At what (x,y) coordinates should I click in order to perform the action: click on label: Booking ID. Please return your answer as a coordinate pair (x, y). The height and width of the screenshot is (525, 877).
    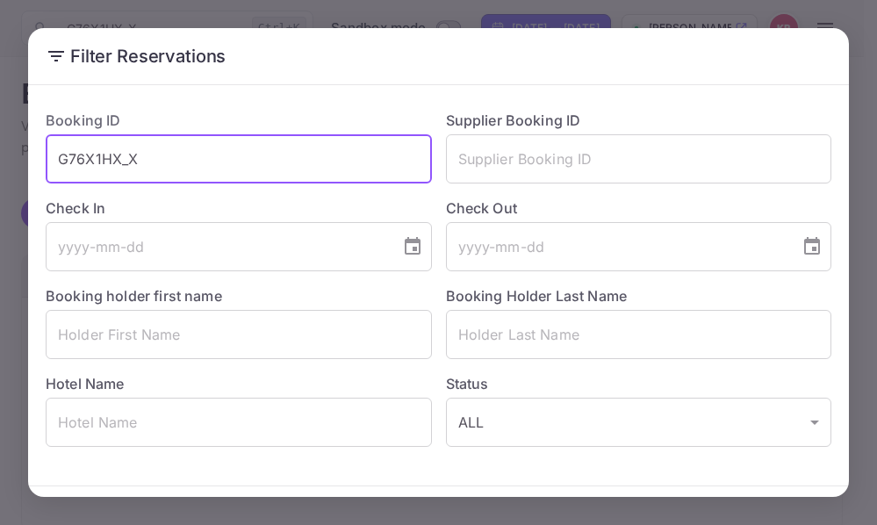
    Looking at the image, I should click on (83, 120).